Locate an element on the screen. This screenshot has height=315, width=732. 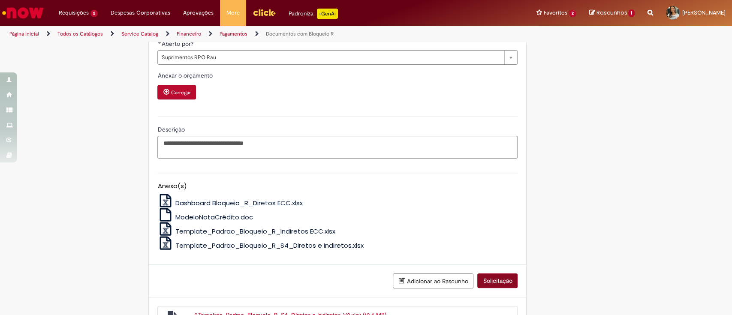
a: Página inicial is located at coordinates (24, 34).